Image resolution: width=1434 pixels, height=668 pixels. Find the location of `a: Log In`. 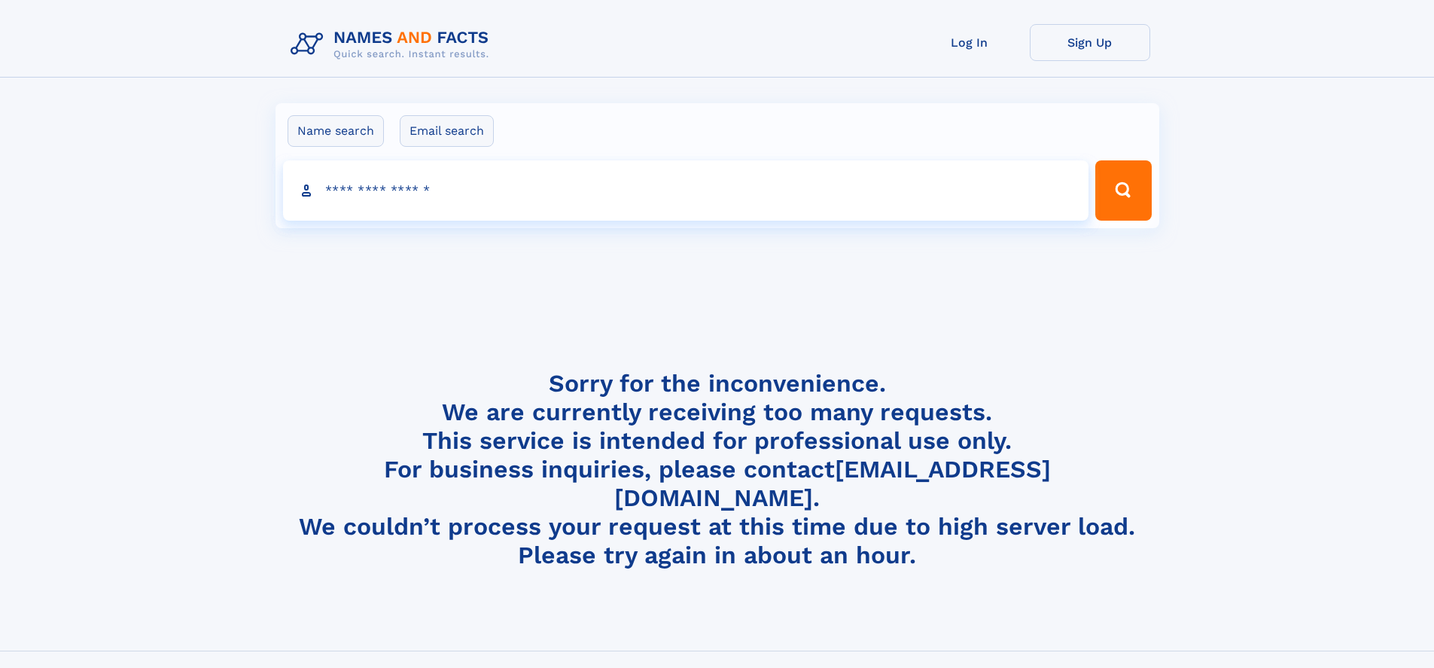

a: Log In is located at coordinates (969, 42).